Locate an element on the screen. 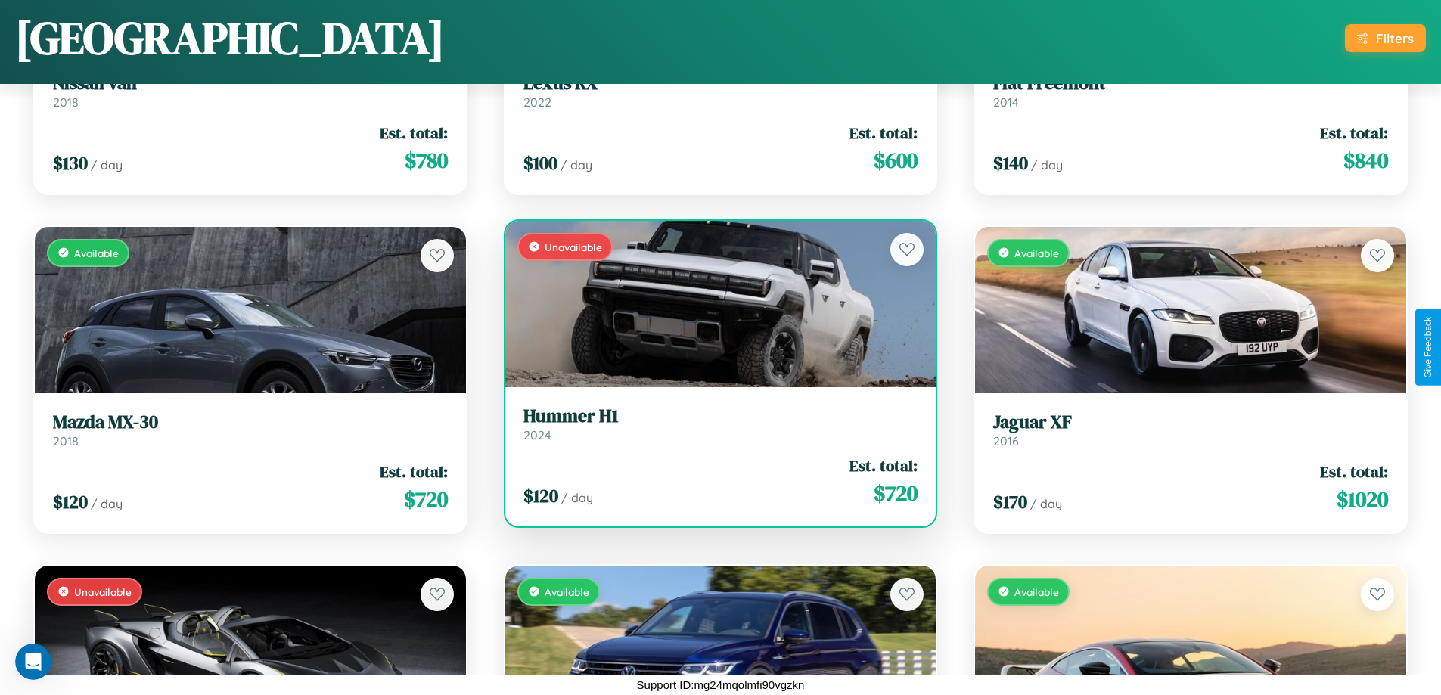 The height and width of the screenshot is (695, 1441). span: 2014 is located at coordinates (1006, 102).